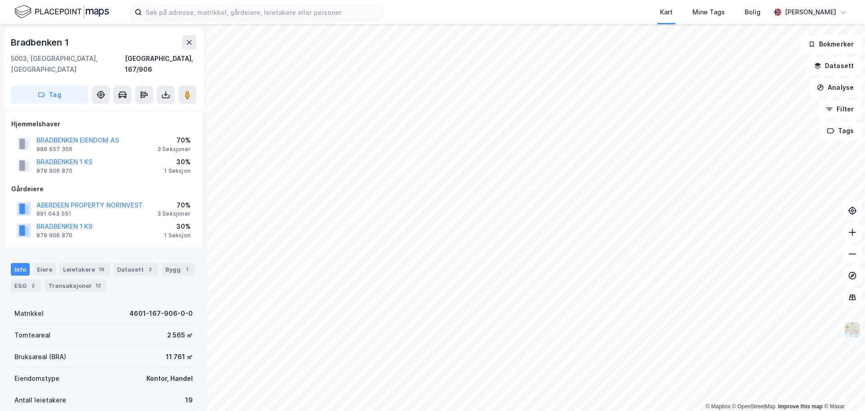 This screenshot has height=411, width=865. Describe the element at coordinates (835, 87) in the screenshot. I see `button: Analyse` at that location.